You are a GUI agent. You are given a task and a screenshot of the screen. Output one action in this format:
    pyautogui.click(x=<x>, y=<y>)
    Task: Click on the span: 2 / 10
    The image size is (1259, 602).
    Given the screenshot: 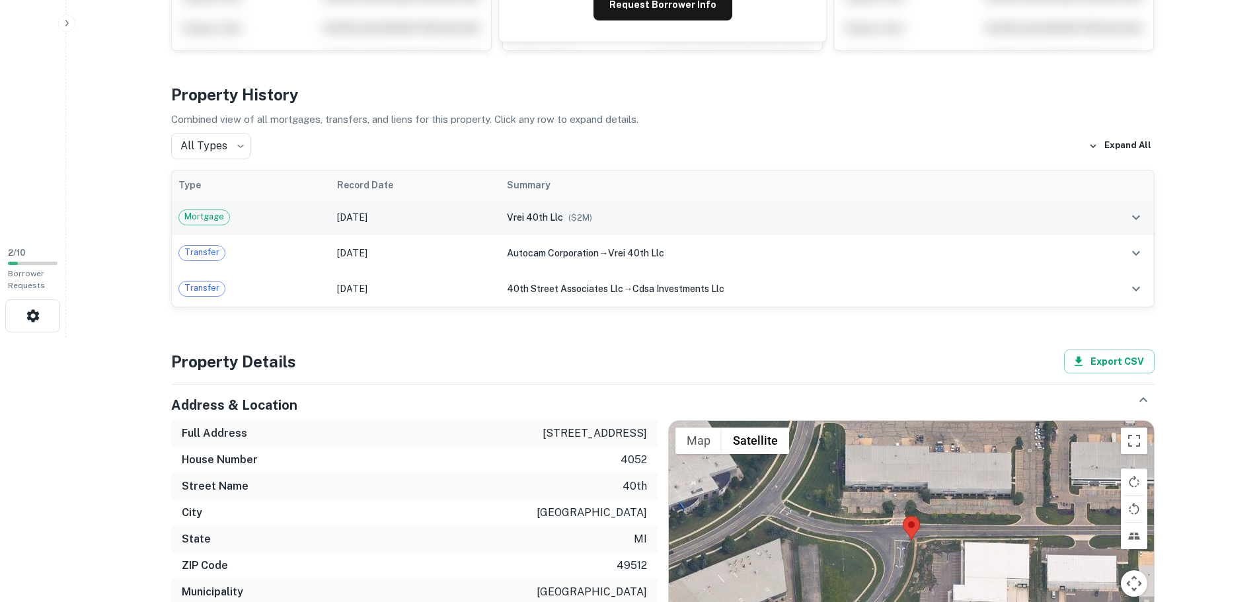 What is the action you would take?
    pyautogui.click(x=17, y=253)
    